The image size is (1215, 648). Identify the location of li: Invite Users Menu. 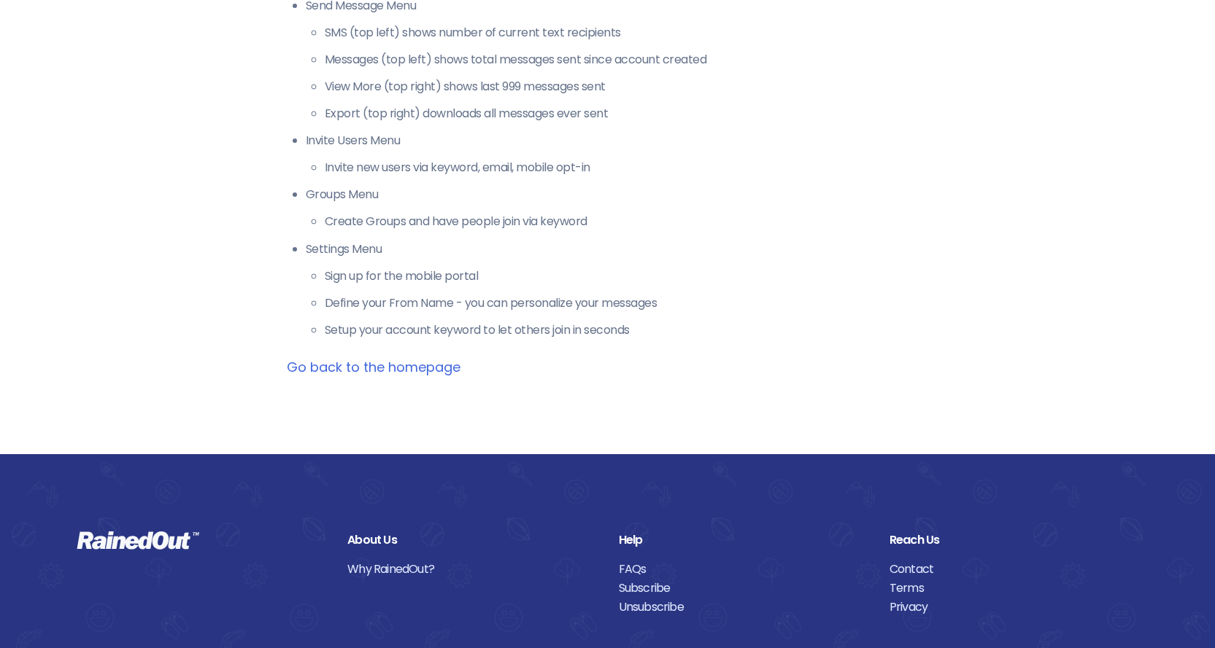
(617, 154).